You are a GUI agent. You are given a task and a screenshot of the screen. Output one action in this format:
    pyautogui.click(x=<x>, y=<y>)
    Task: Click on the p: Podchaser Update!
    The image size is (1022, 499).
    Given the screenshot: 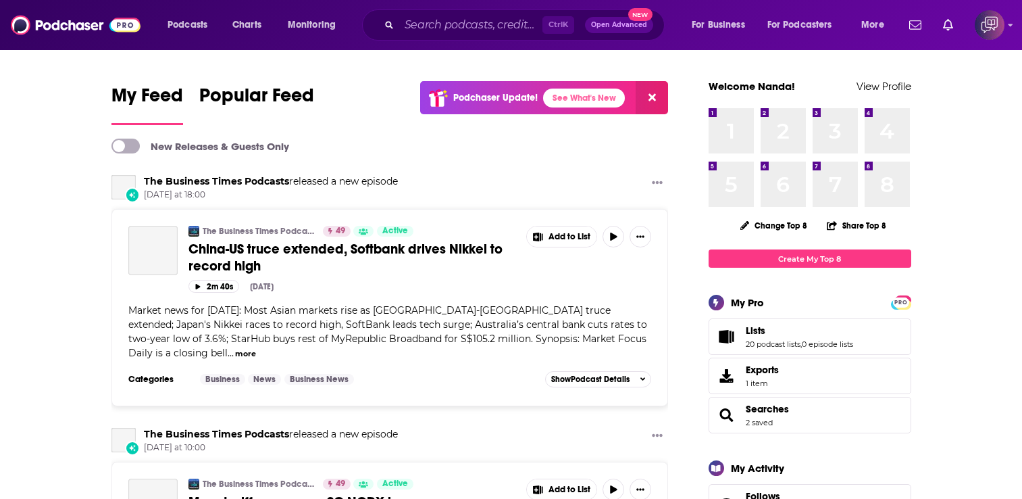 What is the action you would take?
    pyautogui.click(x=495, y=97)
    